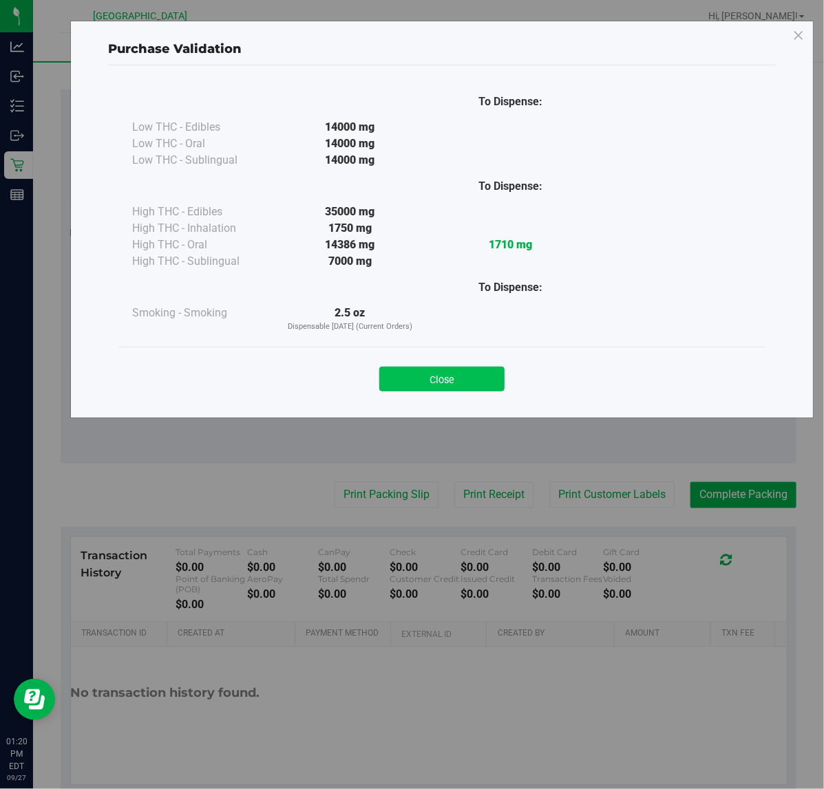  I want to click on div: Low THC - Edibles, so click(201, 127).